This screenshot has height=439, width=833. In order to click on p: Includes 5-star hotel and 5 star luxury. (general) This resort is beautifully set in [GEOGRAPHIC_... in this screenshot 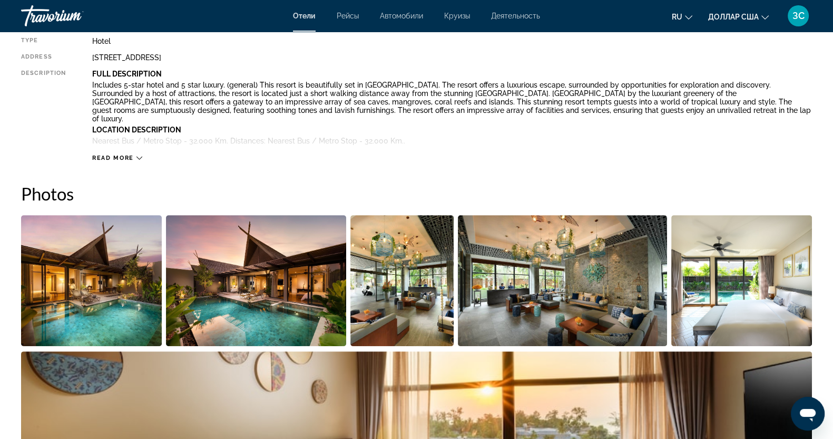, I will do `click(452, 102)`.